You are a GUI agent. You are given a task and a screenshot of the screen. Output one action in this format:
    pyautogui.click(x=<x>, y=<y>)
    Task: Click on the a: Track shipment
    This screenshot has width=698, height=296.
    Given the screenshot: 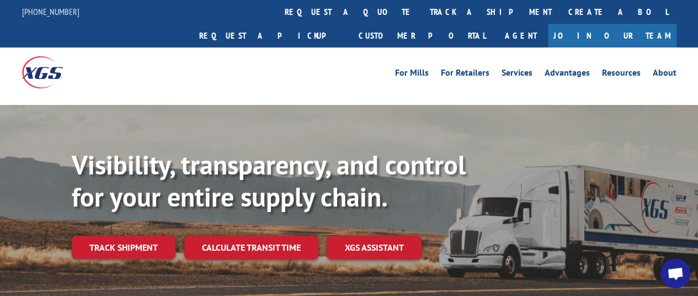 What is the action you would take?
    pyautogui.click(x=124, y=247)
    